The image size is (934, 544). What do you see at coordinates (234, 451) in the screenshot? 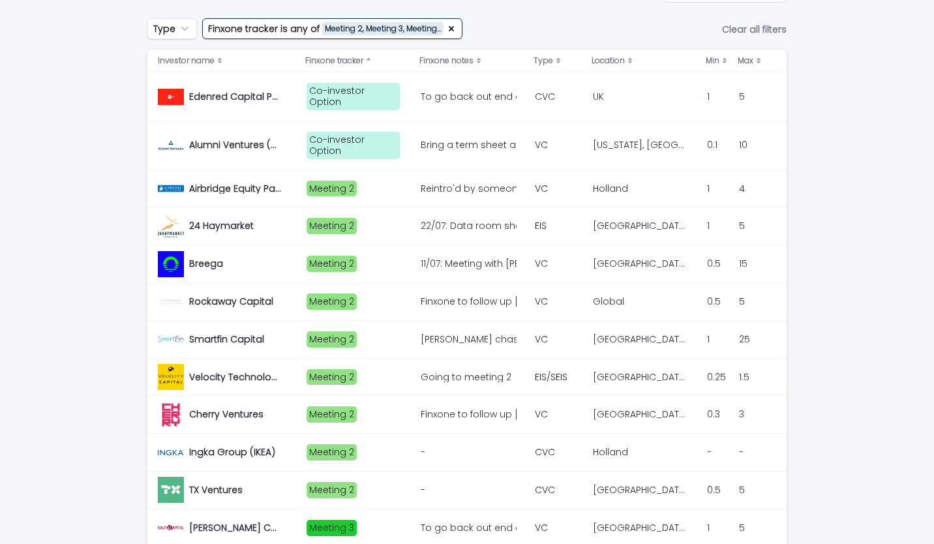
I see `p: Ingka Group (IKEA)` at bounding box center [234, 451].